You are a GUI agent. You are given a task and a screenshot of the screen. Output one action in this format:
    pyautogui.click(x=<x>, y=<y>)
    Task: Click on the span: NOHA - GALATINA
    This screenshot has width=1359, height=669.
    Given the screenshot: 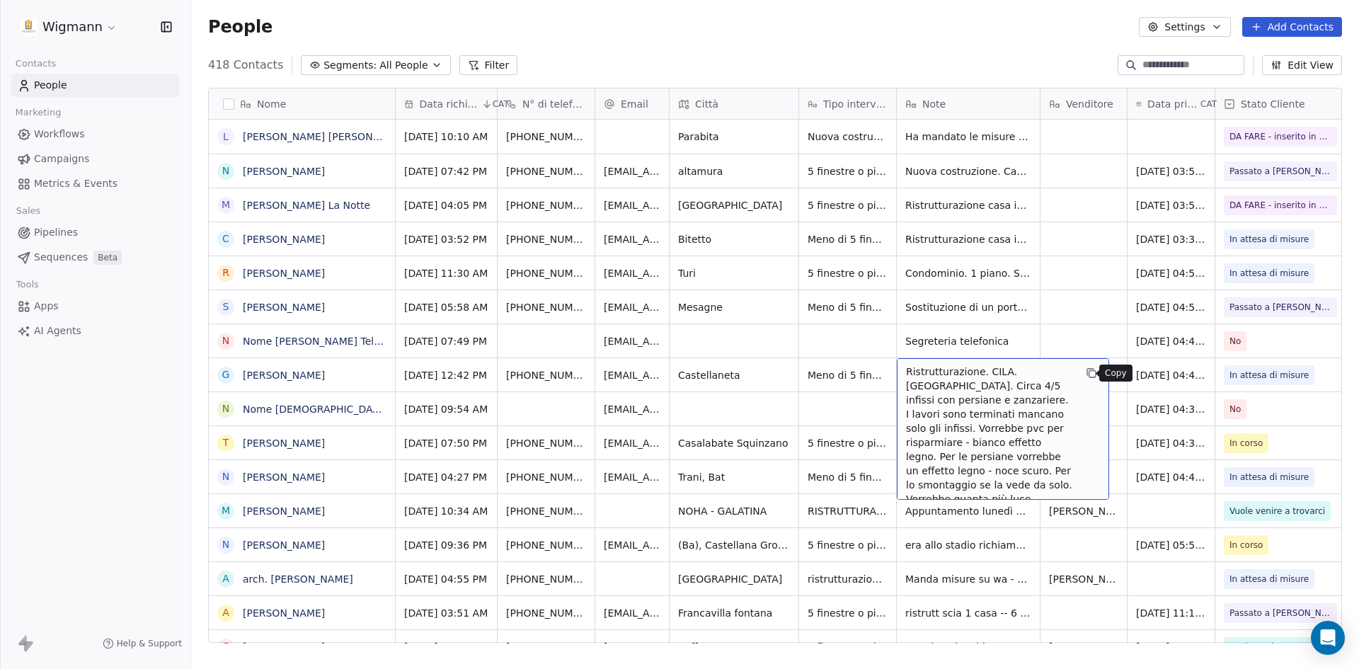 What is the action you would take?
    pyautogui.click(x=734, y=511)
    